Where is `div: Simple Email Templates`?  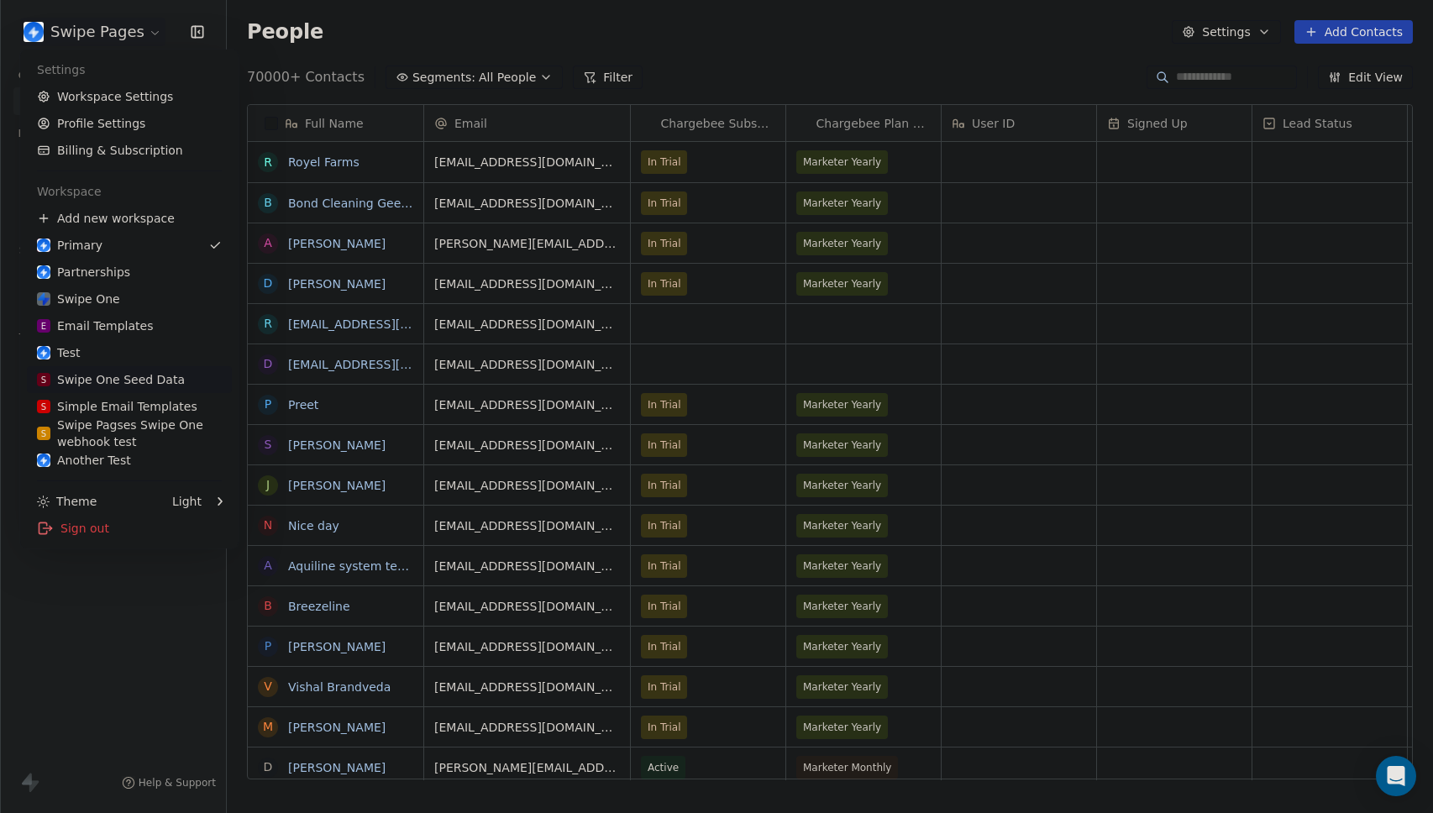 div: Simple Email Templates is located at coordinates (117, 407).